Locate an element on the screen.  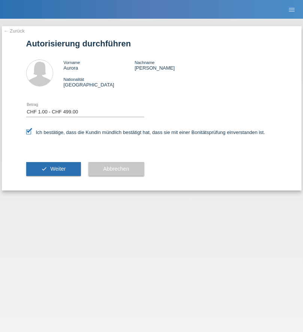
a: menu is located at coordinates (292, 9).